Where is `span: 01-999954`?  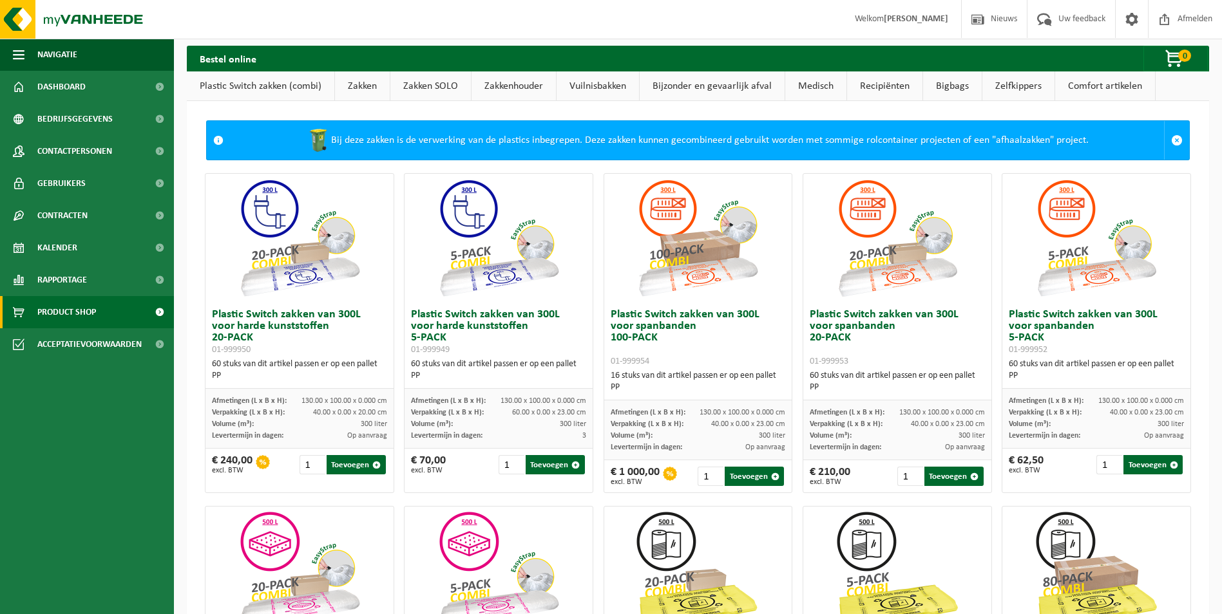 span: 01-999954 is located at coordinates (630, 361).